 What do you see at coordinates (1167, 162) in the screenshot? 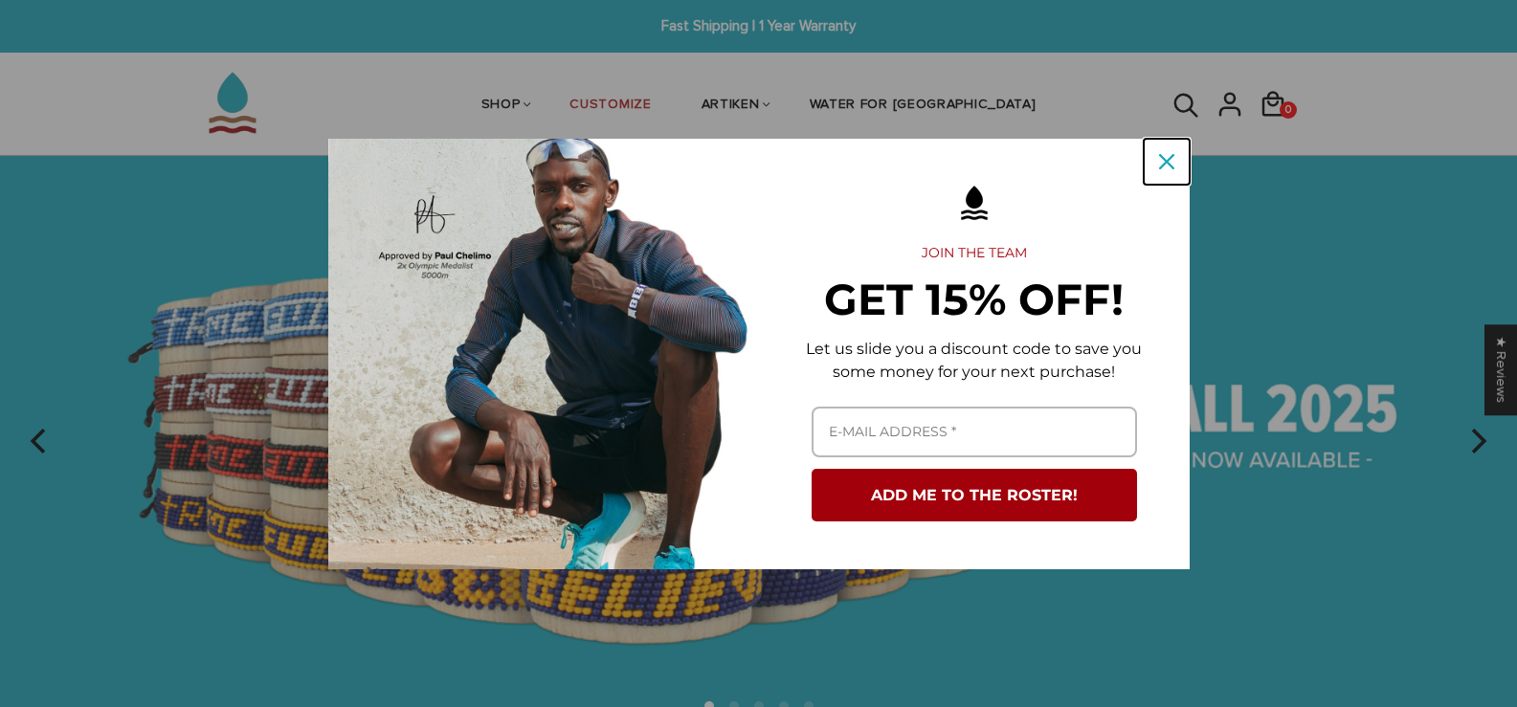
I see `svg: close icon` at bounding box center [1167, 162].